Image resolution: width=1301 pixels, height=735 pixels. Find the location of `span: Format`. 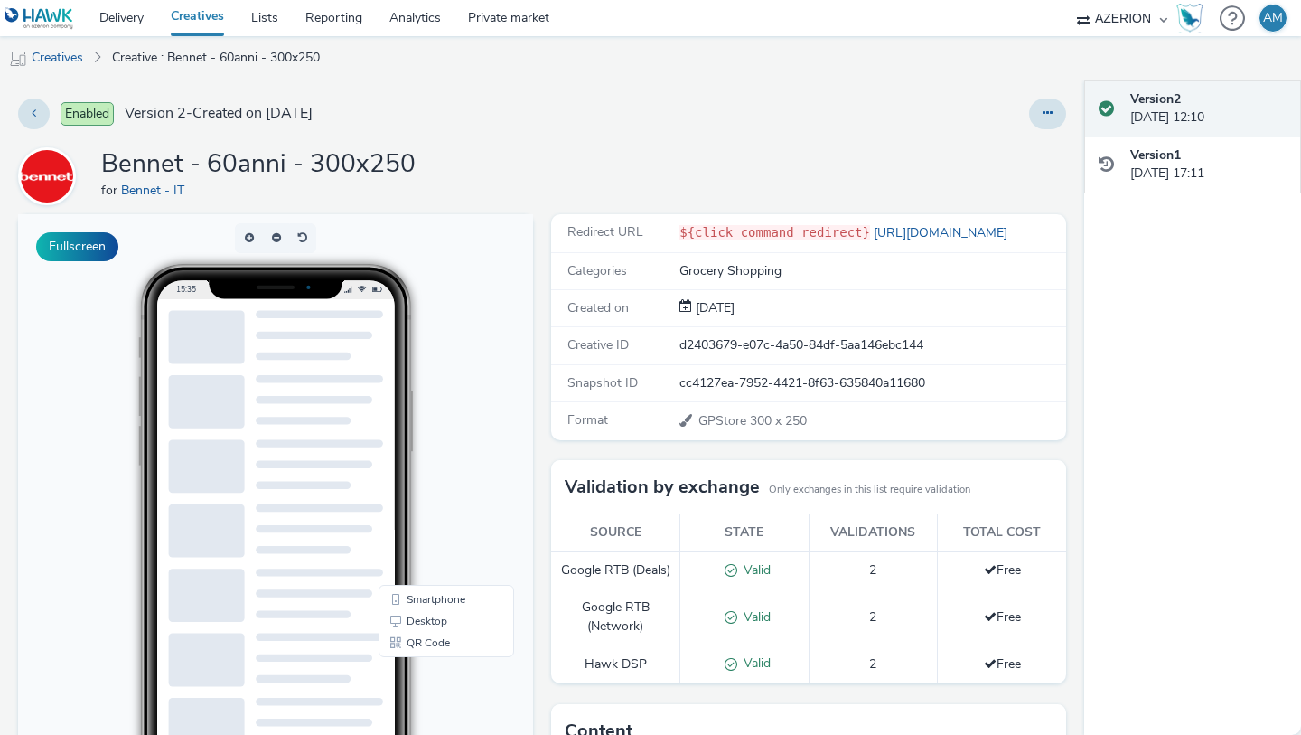

span: Format is located at coordinates (587, 419).